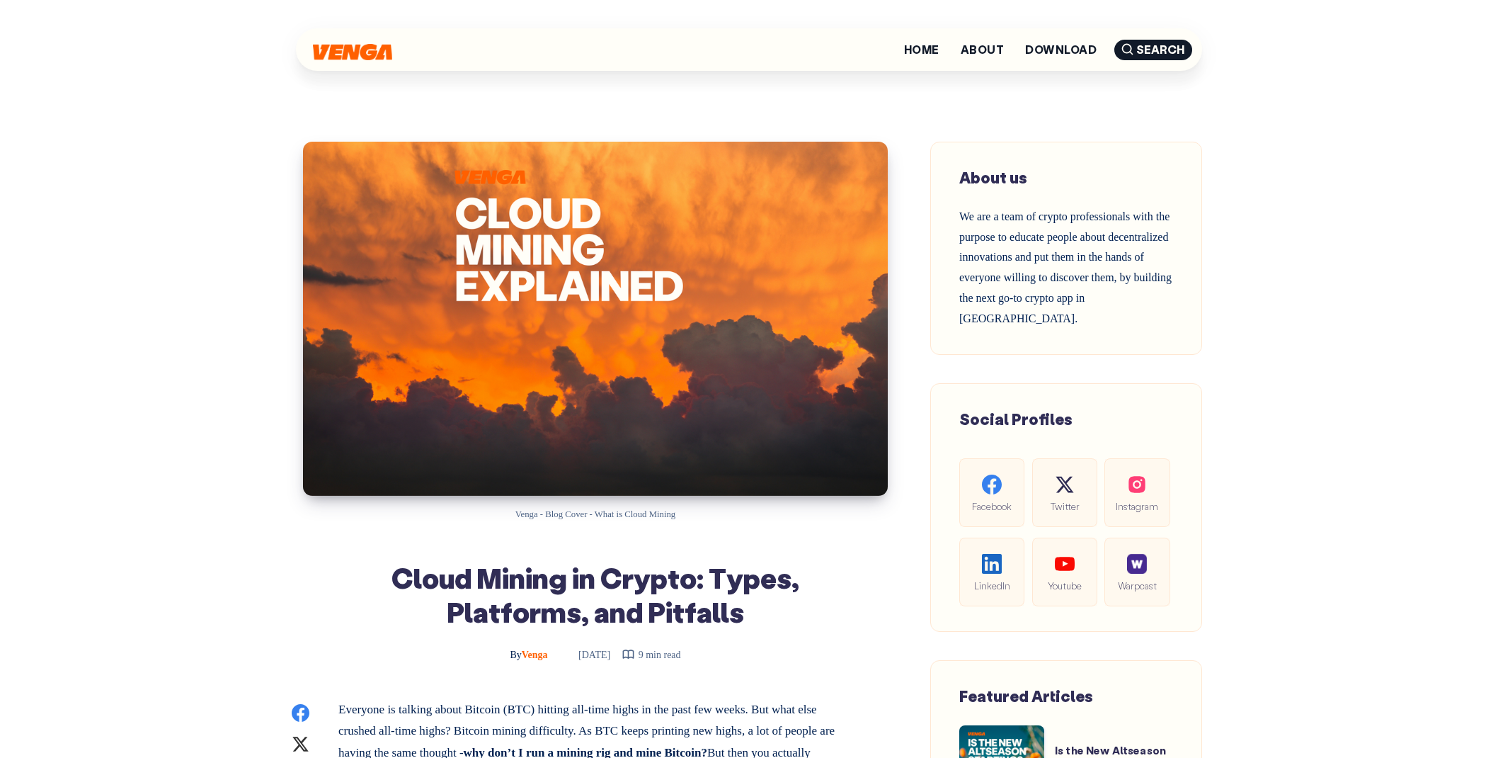 The image size is (1498, 758). I want to click on h1: Cloud Mining in Crypto: Types, Platforms, and Pitfalls, so click(595, 594).